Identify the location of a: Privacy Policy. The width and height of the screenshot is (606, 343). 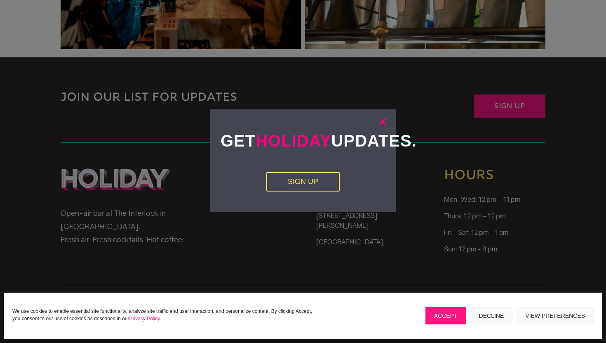
(145, 318).